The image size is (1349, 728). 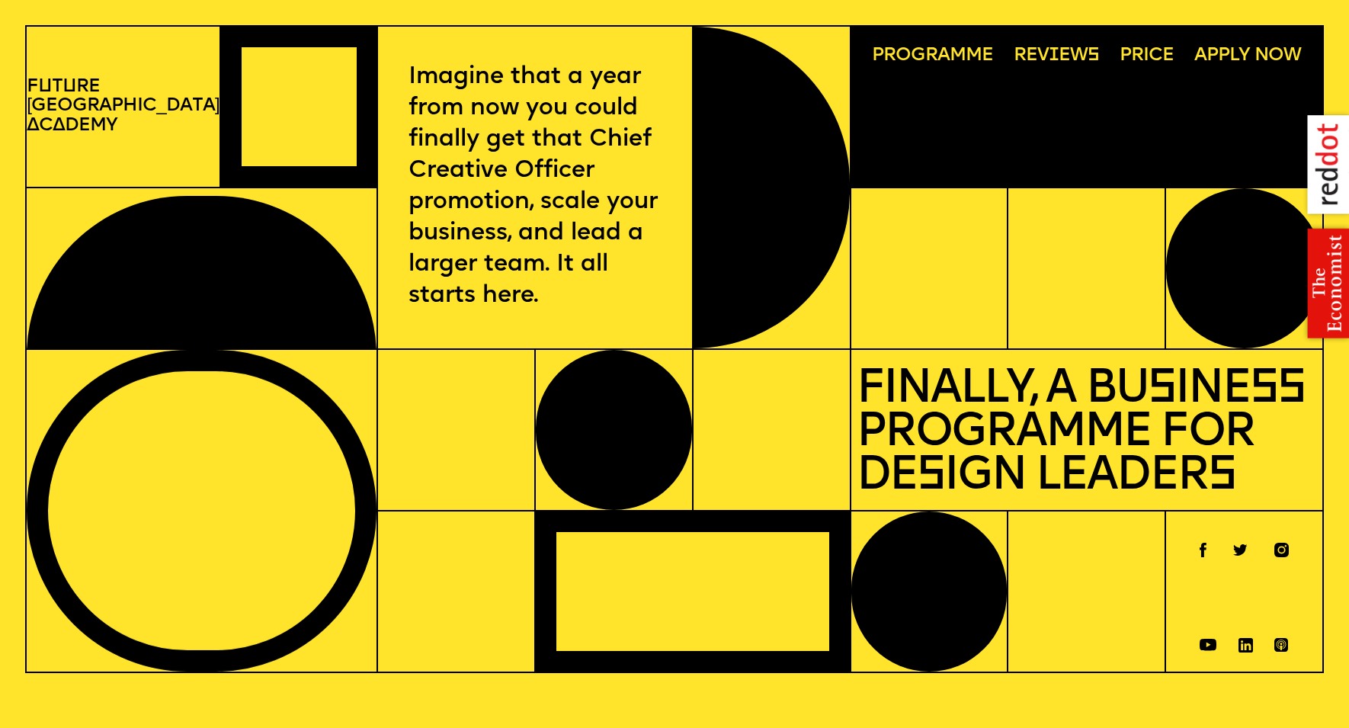 I want to click on a: Youtube, so click(x=1208, y=637).